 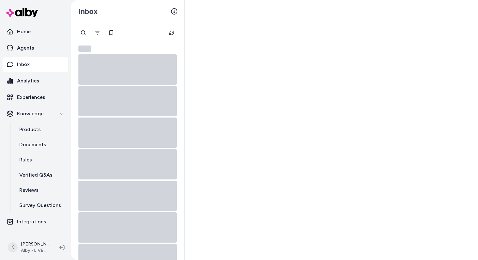 I want to click on p: Verified Q&As, so click(x=36, y=175).